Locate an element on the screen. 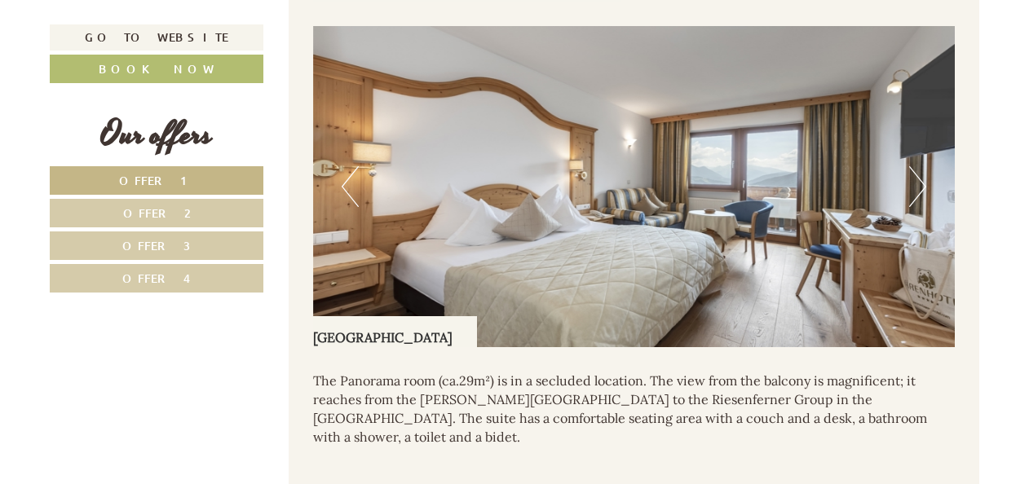 This screenshot has width=1029, height=484. span: Offer 1 is located at coordinates (157, 180).